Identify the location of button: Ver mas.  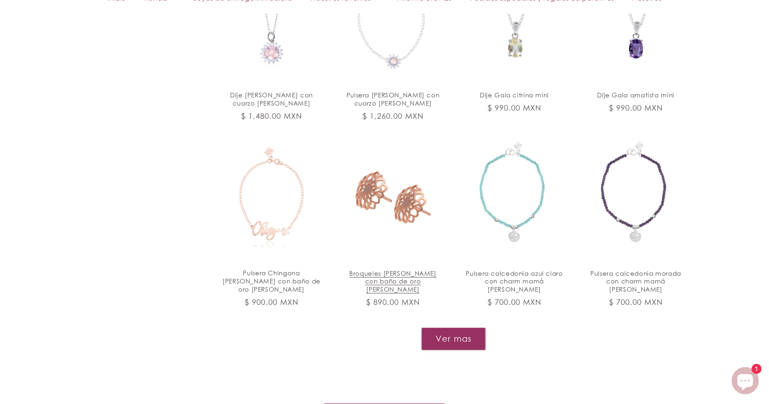
(454, 339).